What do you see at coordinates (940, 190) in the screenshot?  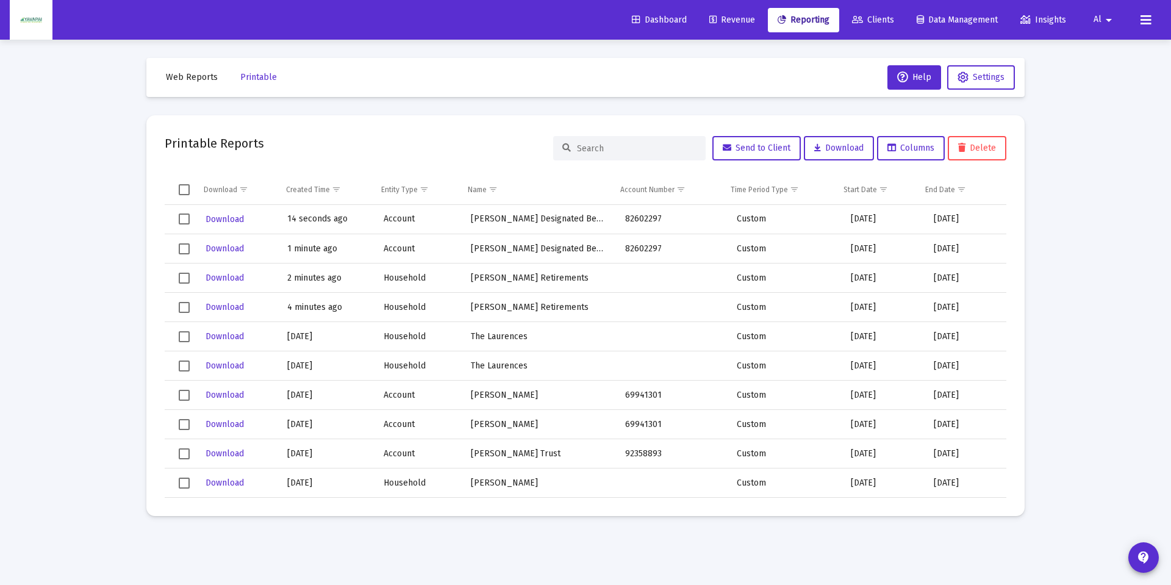 I see `div: End Date` at bounding box center [940, 190].